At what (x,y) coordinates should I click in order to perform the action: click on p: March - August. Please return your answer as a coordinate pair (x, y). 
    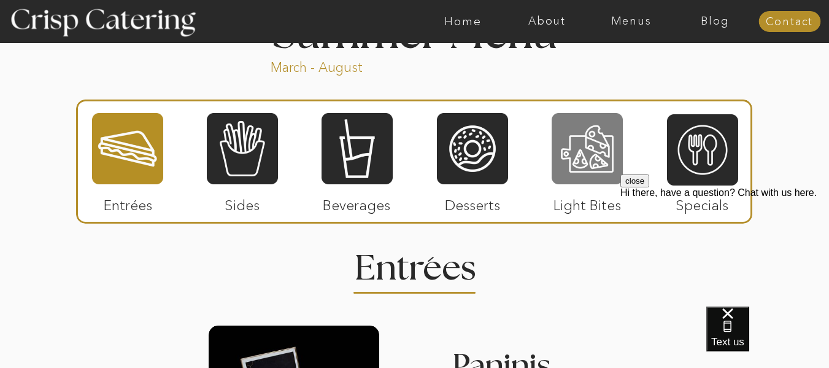
    Looking at the image, I should click on (355, 65).